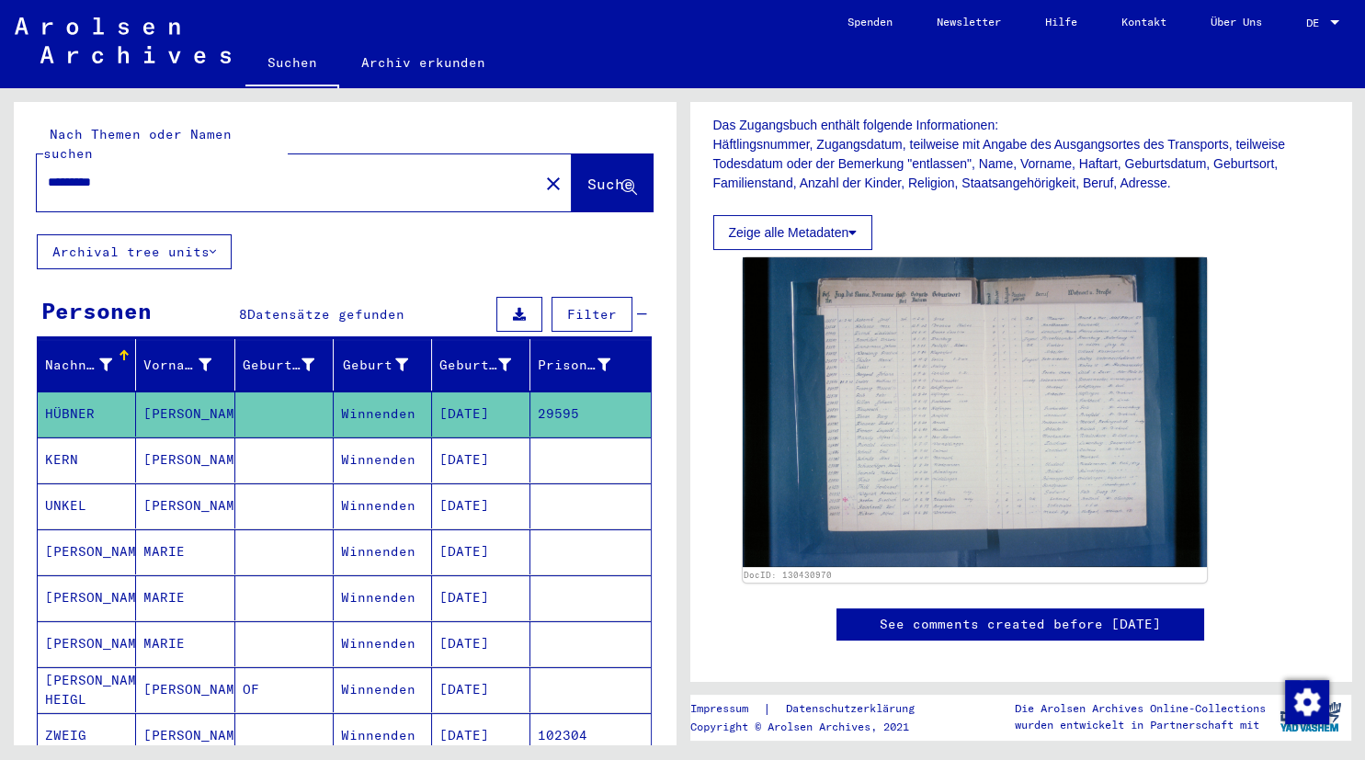 The height and width of the screenshot is (760, 1365). Describe the element at coordinates (788, 574) in the screenshot. I see `a: DocID: 130430970` at that location.